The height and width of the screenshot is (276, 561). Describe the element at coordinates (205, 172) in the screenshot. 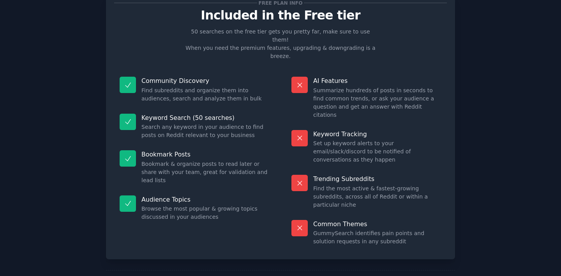

I see `dd: Bookmark & organize posts to read later or share with your team, great for validation and lead lists` at that location.